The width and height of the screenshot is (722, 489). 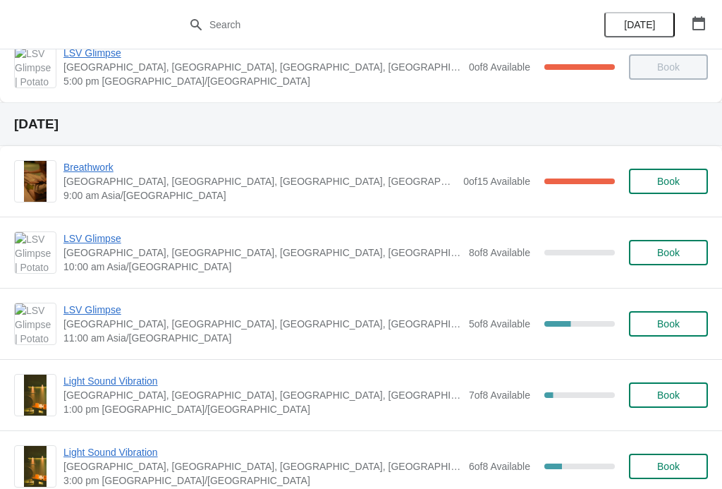 I want to click on span: 5 of 8 Available, so click(x=499, y=324).